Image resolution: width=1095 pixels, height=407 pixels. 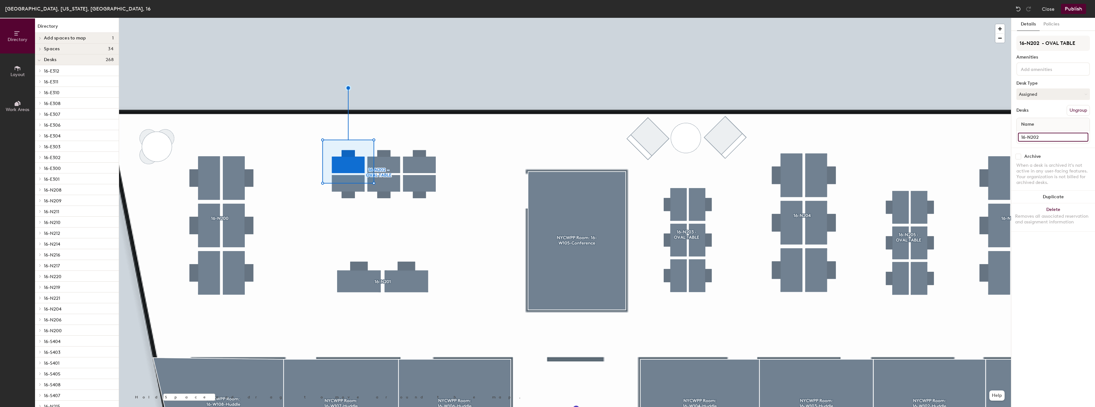 What do you see at coordinates (53, 309) in the screenshot?
I see `span: 16-N204` at bounding box center [53, 309].